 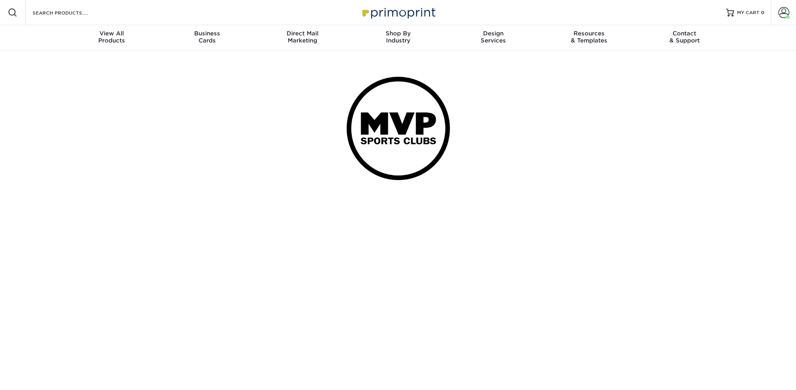 What do you see at coordinates (112, 38) in the screenshot?
I see `a: View AllProducts` at bounding box center [112, 38].